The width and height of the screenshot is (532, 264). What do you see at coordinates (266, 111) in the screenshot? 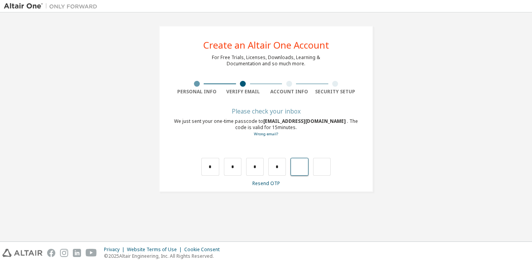
I see `div: Please check your inbox` at bounding box center [266, 111].